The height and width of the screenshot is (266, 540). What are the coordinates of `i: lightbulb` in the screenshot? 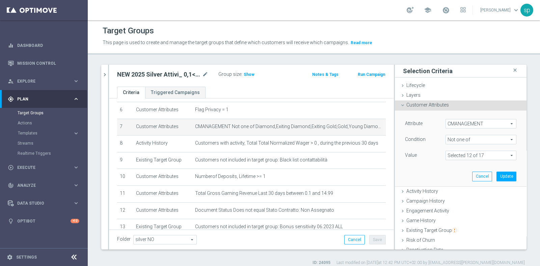 It's located at (11, 221).